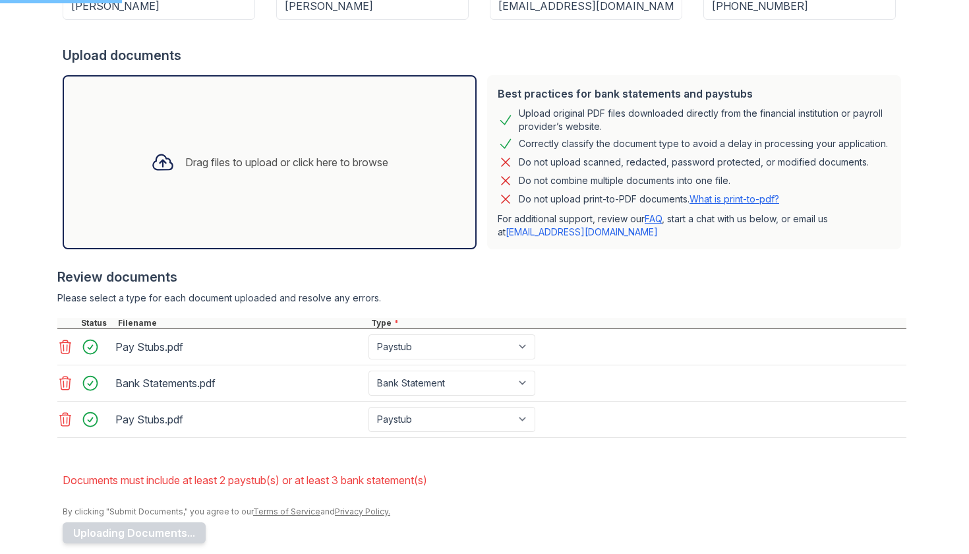 The height and width of the screenshot is (554, 969). Describe the element at coordinates (485, 480) in the screenshot. I see `li: Documents must include at least 2 paystub(s) or at least 3 bank statement(s)` at that location.